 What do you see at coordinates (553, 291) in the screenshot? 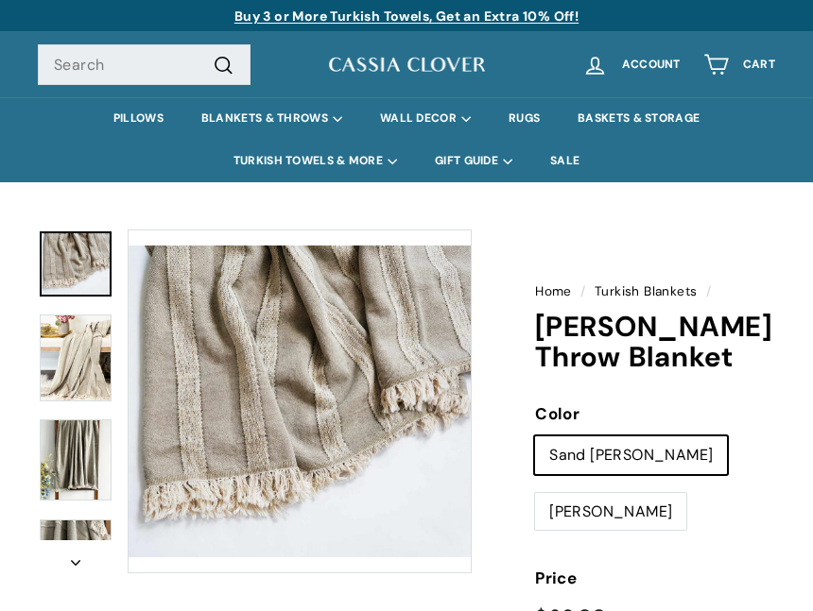
I see `a: Home` at bounding box center [553, 291].